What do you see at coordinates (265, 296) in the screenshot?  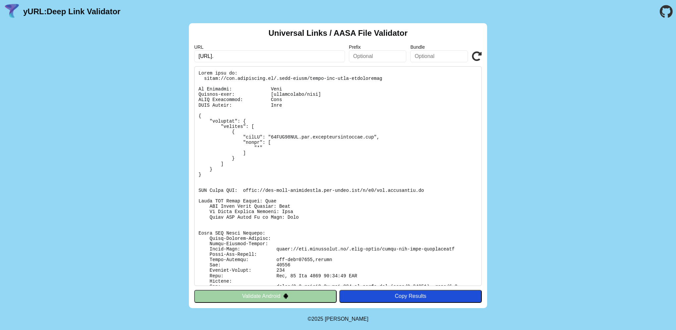 I see `button: Validate Android` at bounding box center [265, 296].